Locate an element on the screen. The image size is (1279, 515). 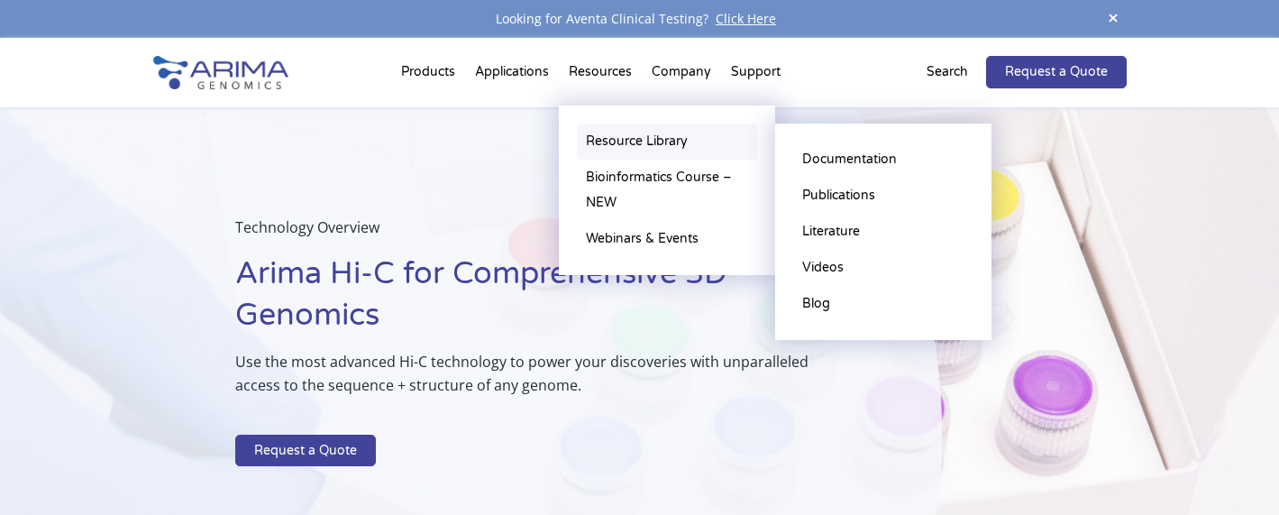
a: Documentation is located at coordinates (883, 160).